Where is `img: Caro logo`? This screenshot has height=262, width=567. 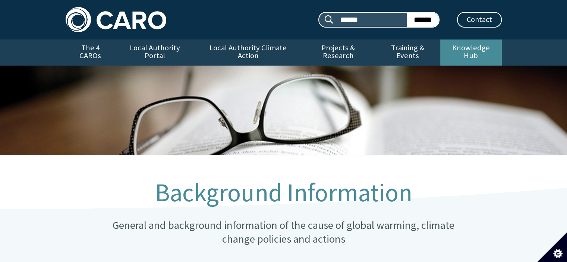 img: Caro logo is located at coordinates (116, 19).